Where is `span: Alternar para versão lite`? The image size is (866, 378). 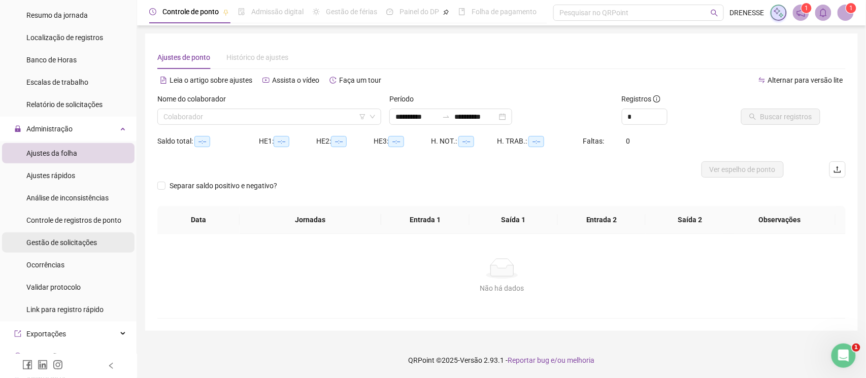
span: Alternar para versão lite is located at coordinates (806, 80).